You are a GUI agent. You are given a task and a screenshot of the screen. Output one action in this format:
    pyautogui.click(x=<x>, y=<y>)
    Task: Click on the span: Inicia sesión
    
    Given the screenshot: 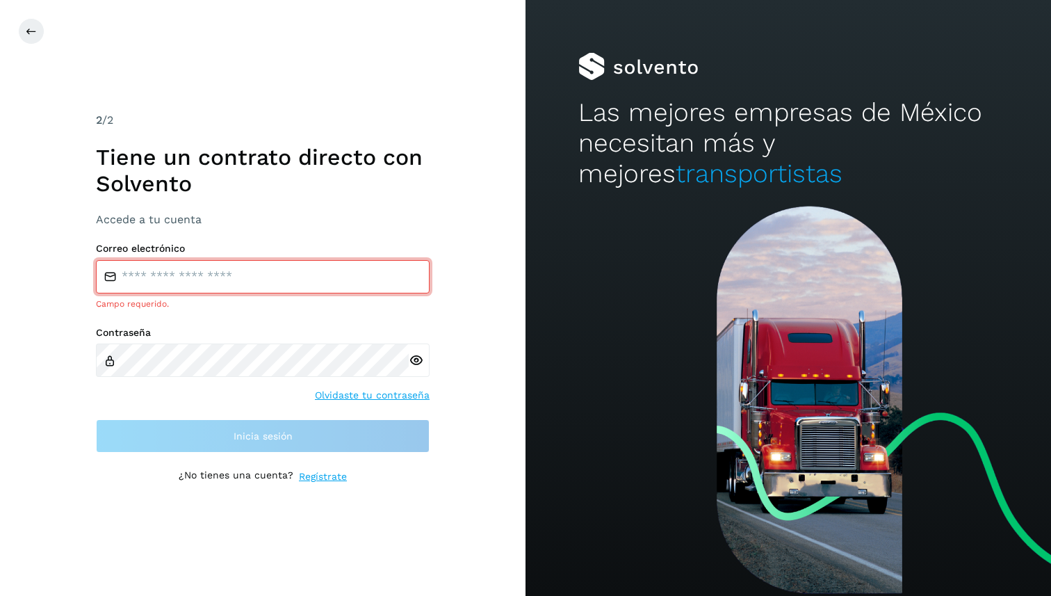 What is the action you would take?
    pyautogui.click(x=263, y=436)
    